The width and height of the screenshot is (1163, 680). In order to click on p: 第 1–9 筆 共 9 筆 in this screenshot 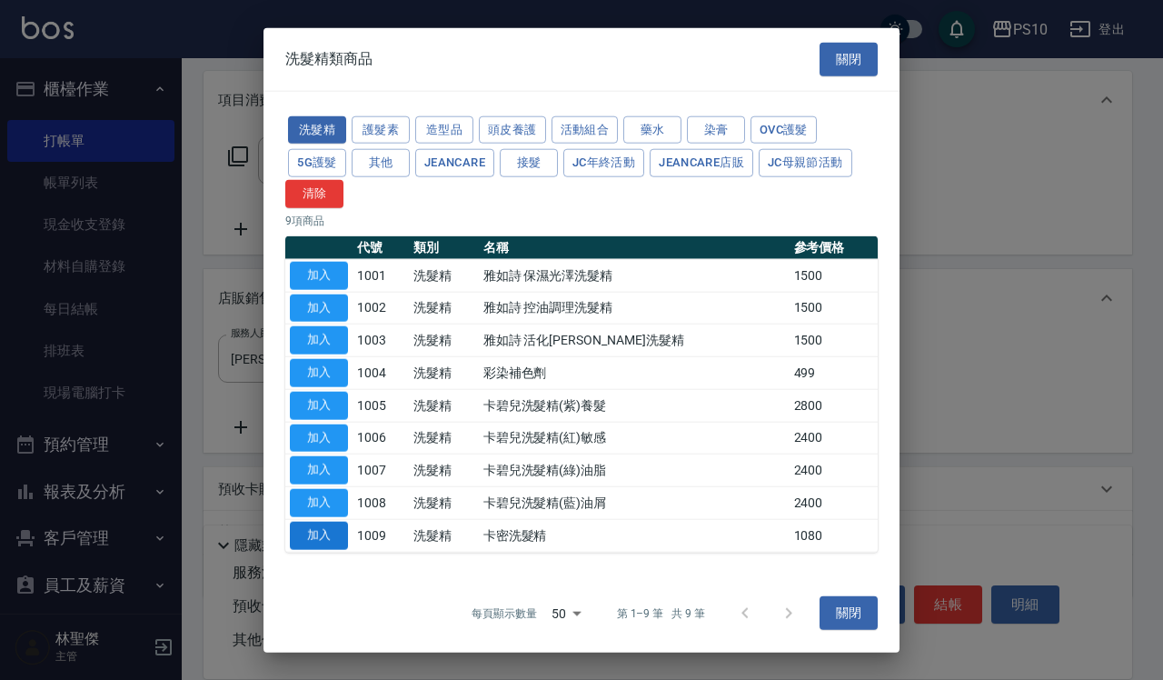, I will do `click(660, 612)`.